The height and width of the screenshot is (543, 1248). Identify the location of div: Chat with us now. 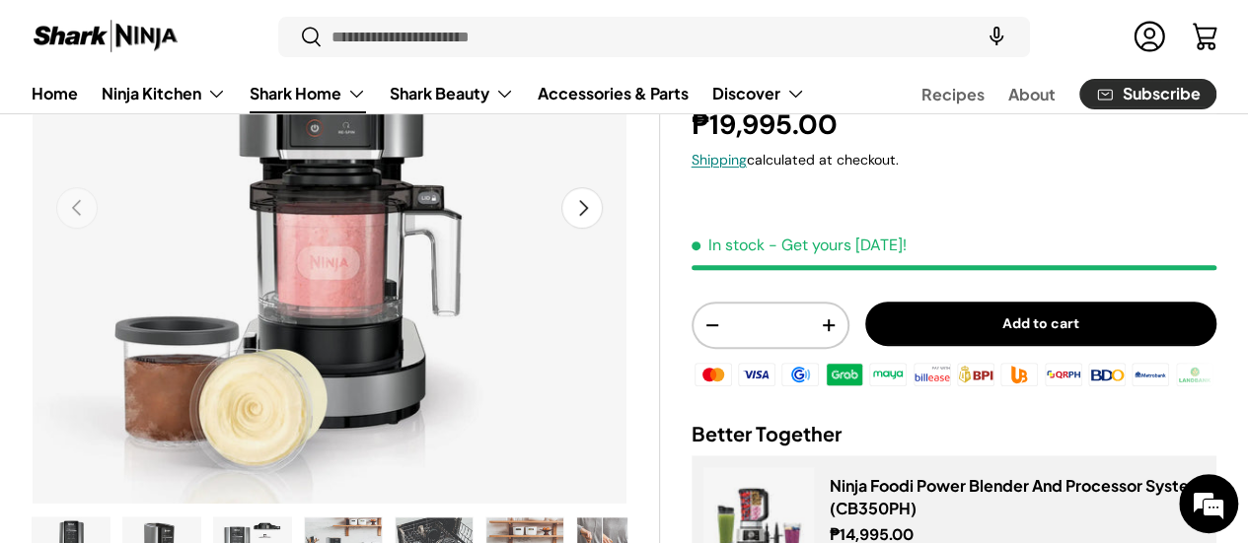
(217, 123).